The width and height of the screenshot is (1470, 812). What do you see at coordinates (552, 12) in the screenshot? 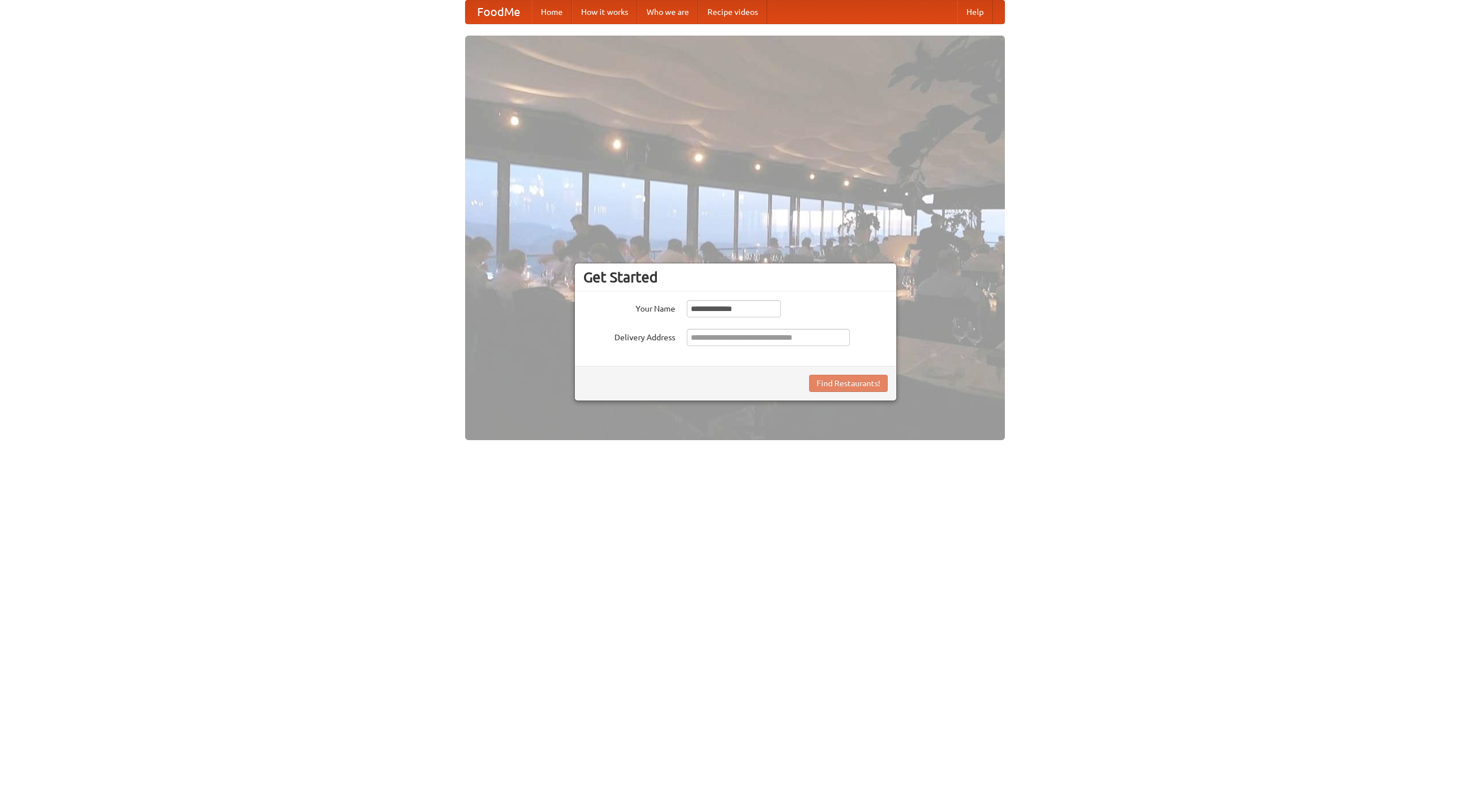
I see `a: Home` at bounding box center [552, 12].